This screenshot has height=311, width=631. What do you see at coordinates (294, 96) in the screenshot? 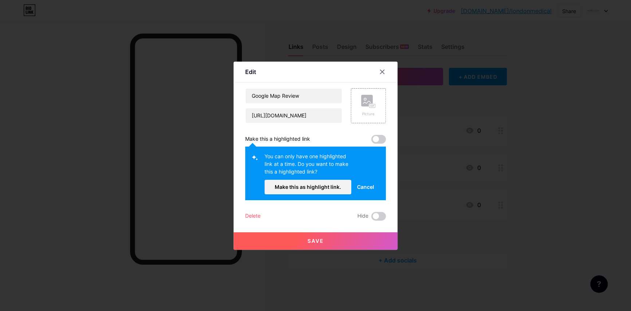
I see `input: Title` at bounding box center [294, 96].